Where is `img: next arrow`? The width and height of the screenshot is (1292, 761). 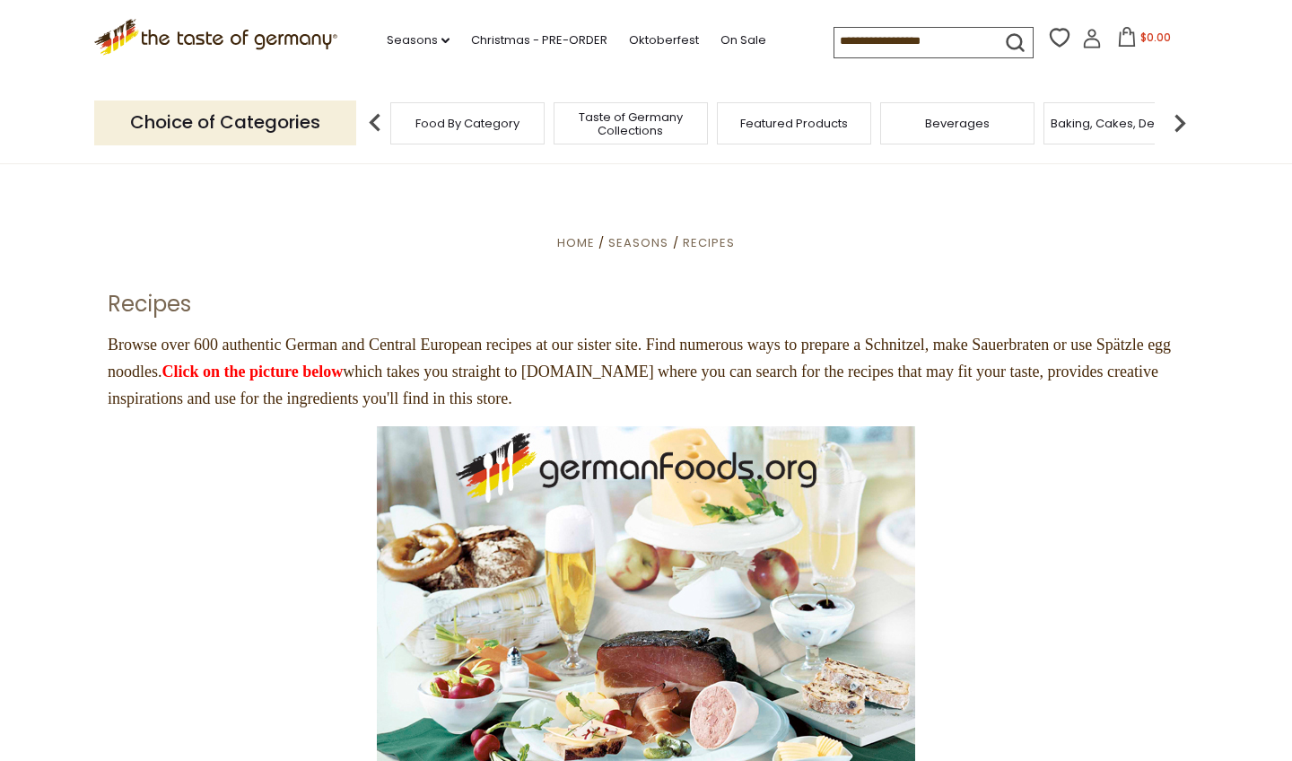 img: next arrow is located at coordinates (1180, 123).